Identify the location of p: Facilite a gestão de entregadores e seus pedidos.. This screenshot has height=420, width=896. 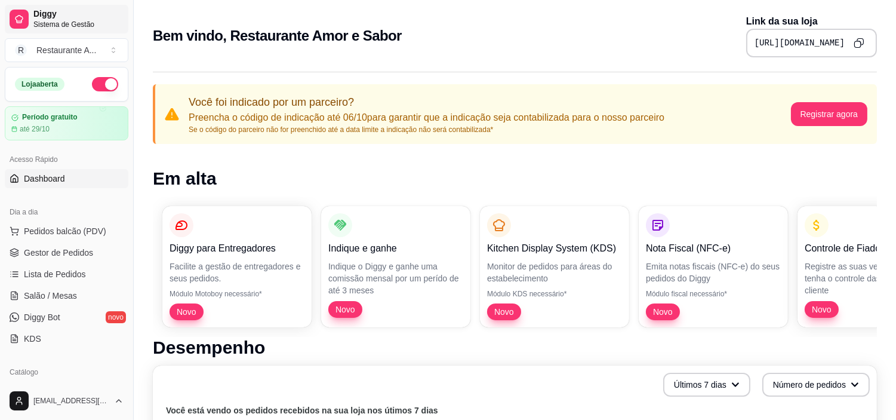
(237, 272).